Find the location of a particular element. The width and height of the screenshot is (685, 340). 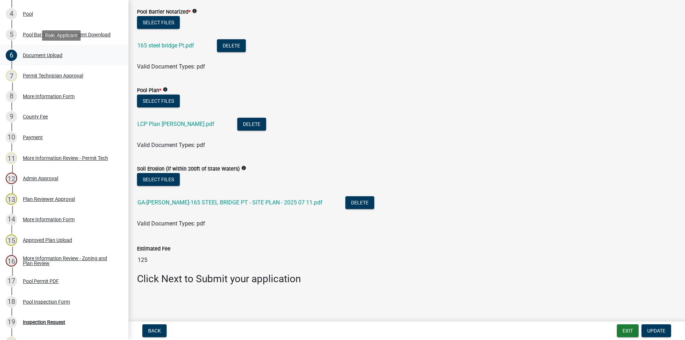

div: Pool Inspection Form is located at coordinates (46, 302).